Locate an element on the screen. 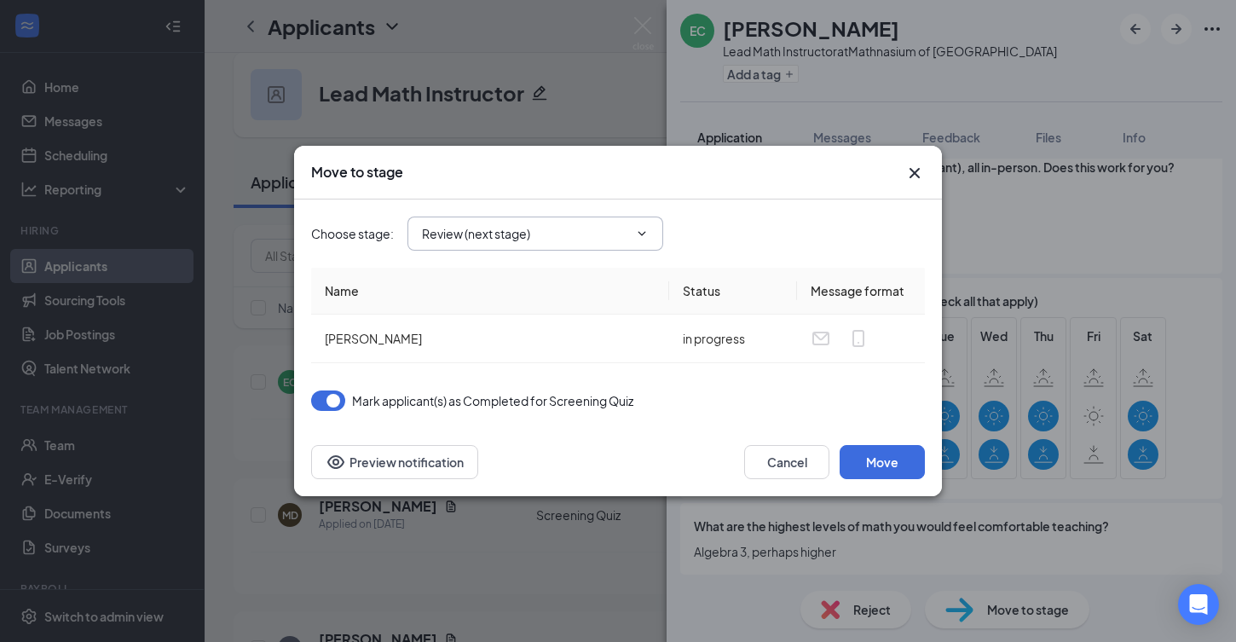 The image size is (1236, 642). button: Cancel is located at coordinates (787, 462).